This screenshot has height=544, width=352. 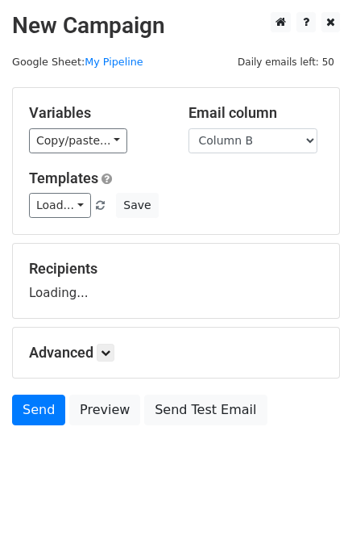 What do you see at coordinates (286, 62) in the screenshot?
I see `span: Daily emails left: 50` at bounding box center [286, 62].